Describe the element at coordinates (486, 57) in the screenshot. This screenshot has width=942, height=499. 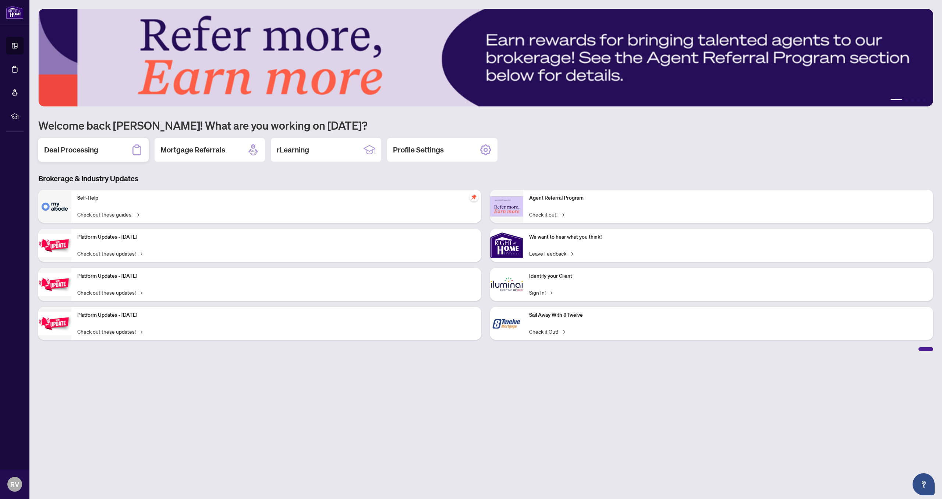
I see `img: Slide 0` at that location.